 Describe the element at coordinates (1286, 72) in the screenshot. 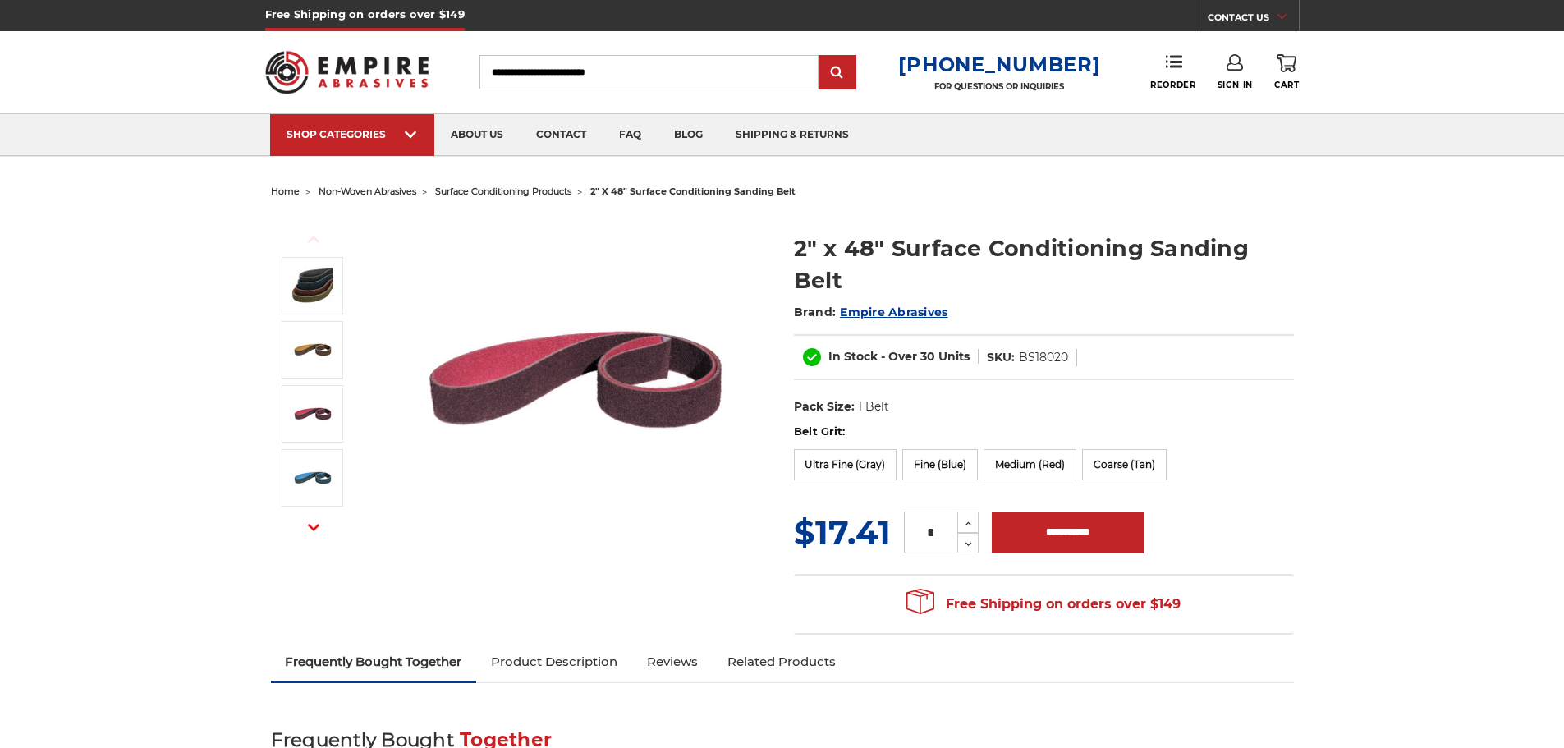

I see `a: Cart` at that location.